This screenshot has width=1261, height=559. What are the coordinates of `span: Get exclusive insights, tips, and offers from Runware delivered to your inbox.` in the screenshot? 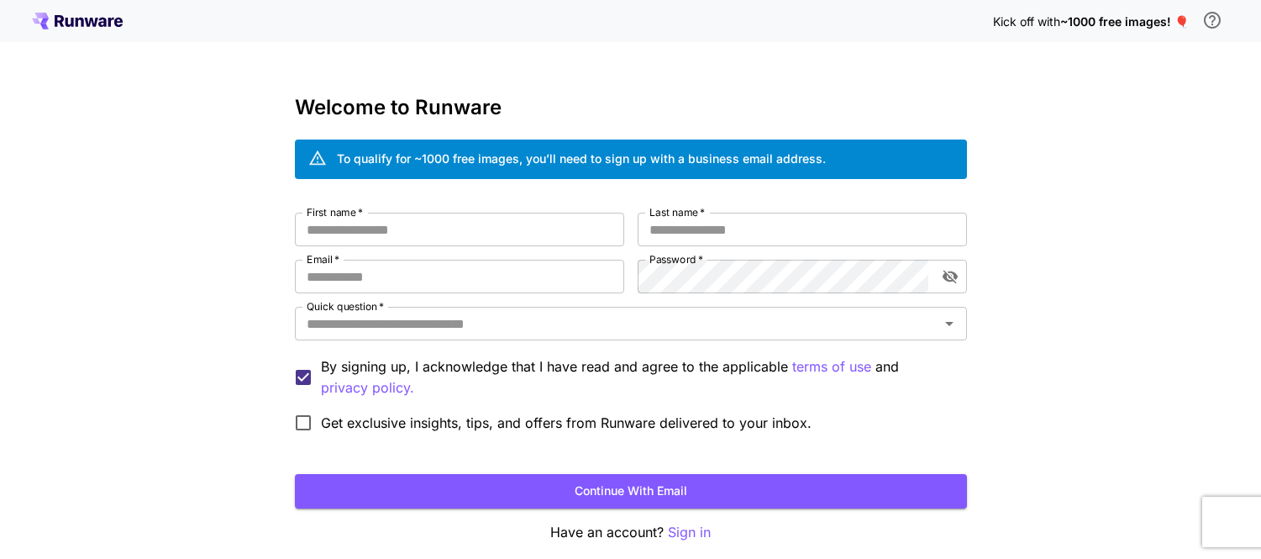 It's located at (566, 423).